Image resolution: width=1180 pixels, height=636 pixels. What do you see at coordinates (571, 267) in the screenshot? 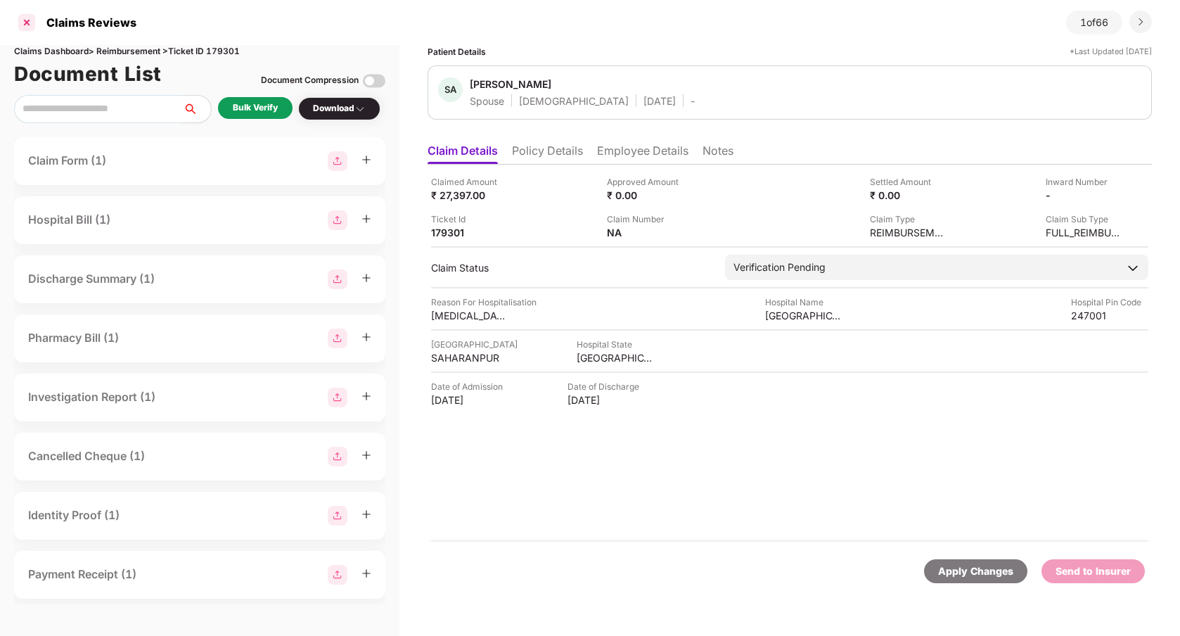
I see `div: Claim Status` at bounding box center [571, 267].